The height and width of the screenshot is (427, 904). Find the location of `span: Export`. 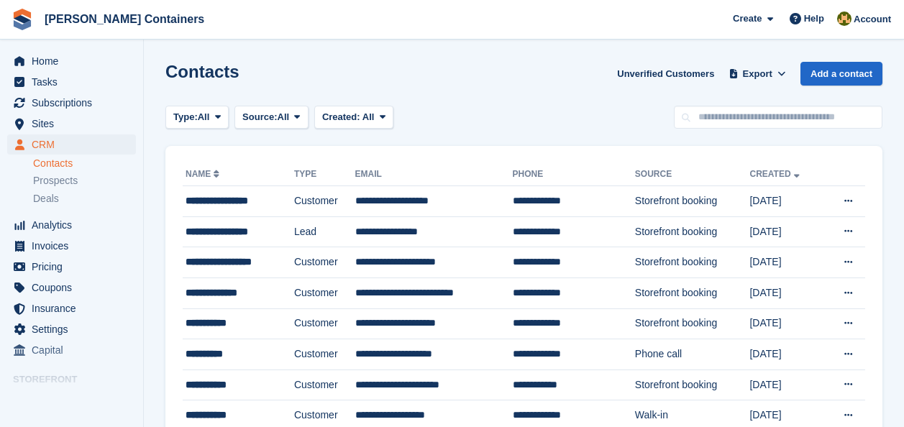

span: Export is located at coordinates (757, 74).